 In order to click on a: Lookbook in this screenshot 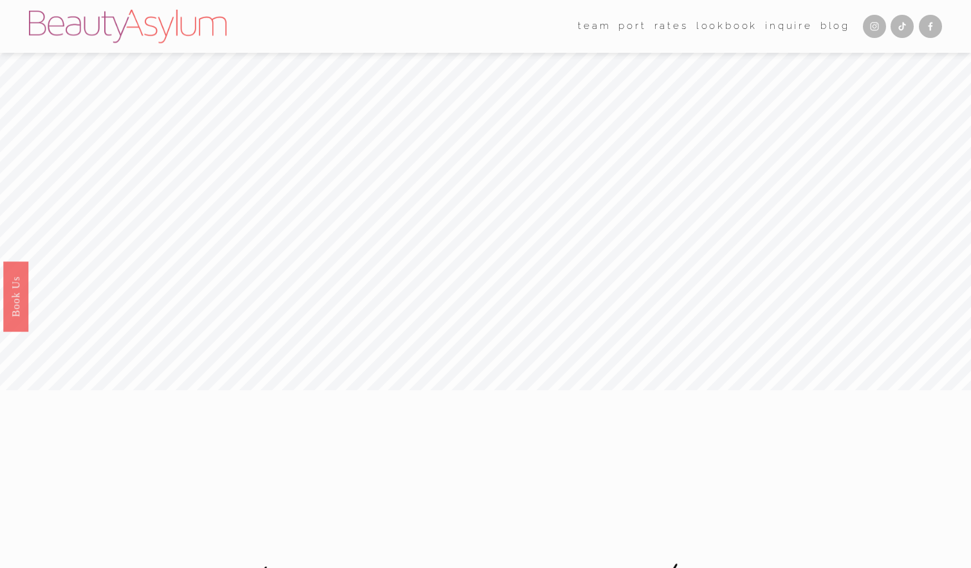, I will do `click(726, 26)`.